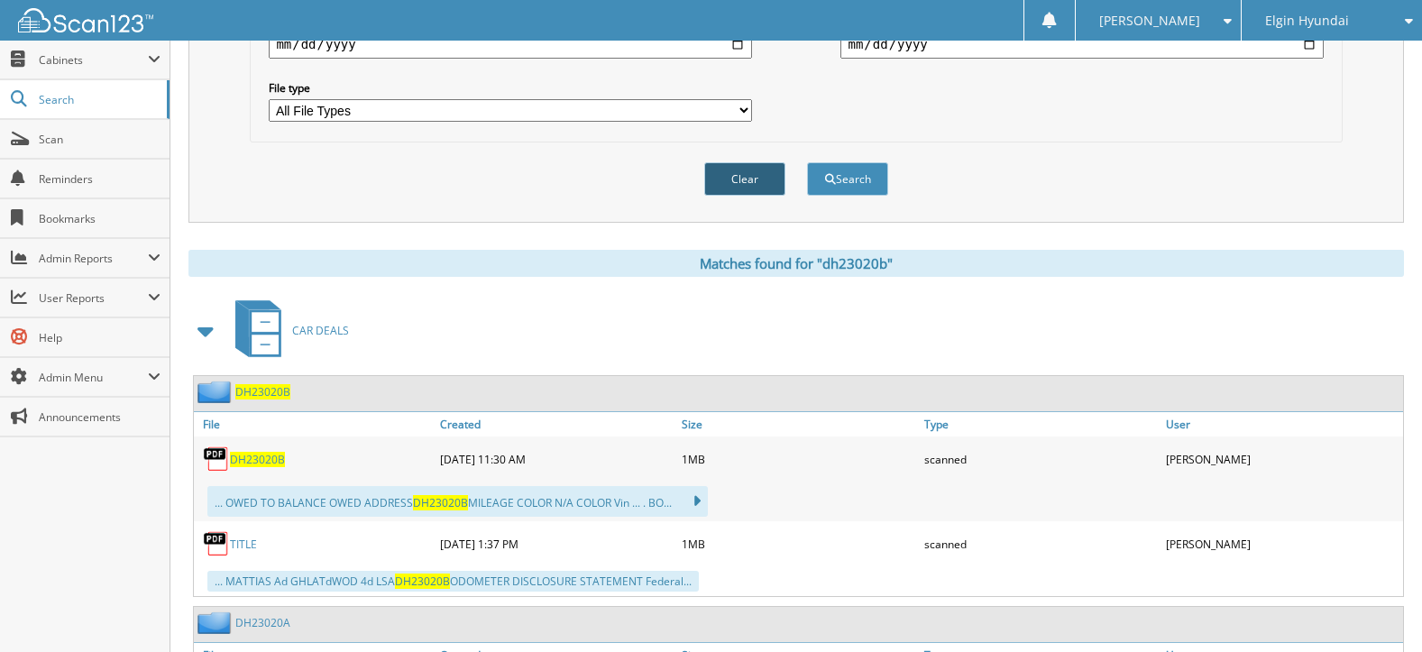  I want to click on a: Size, so click(798, 424).